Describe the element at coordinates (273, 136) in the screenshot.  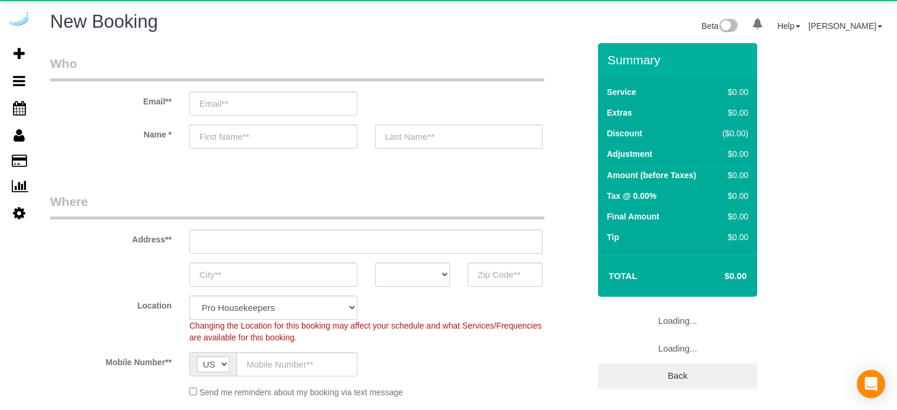
I see `input: First Name**` at that location.